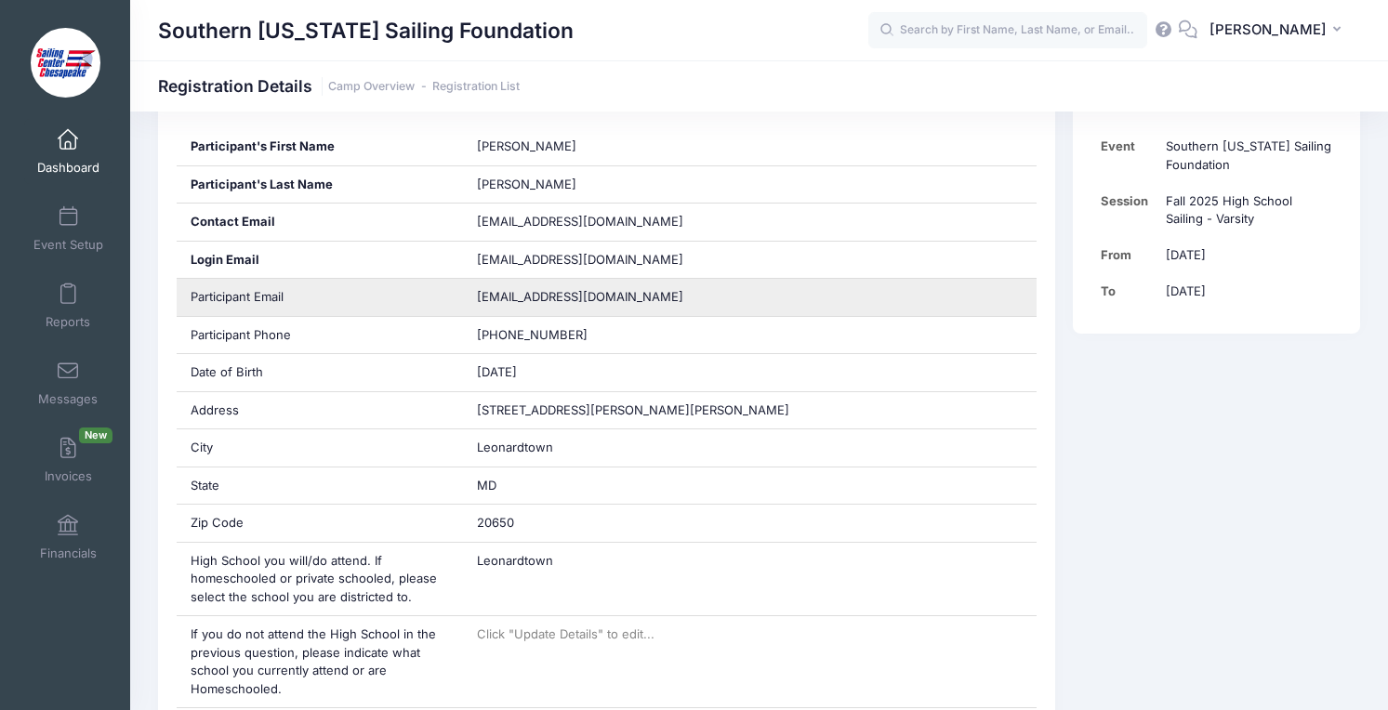 Image resolution: width=1388 pixels, height=710 pixels. I want to click on span: Click "Update Details" to edit..., so click(565, 634).